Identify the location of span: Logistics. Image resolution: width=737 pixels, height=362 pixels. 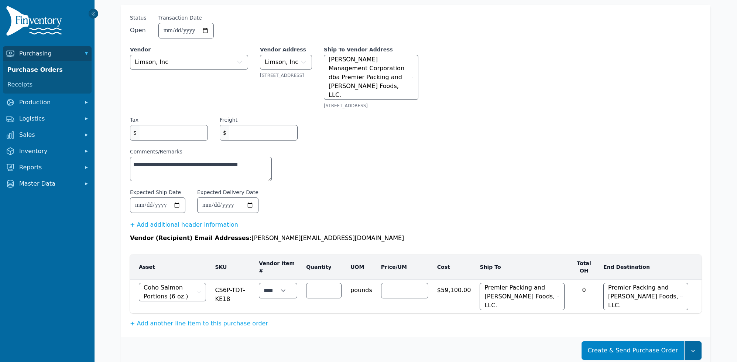
(49, 119).